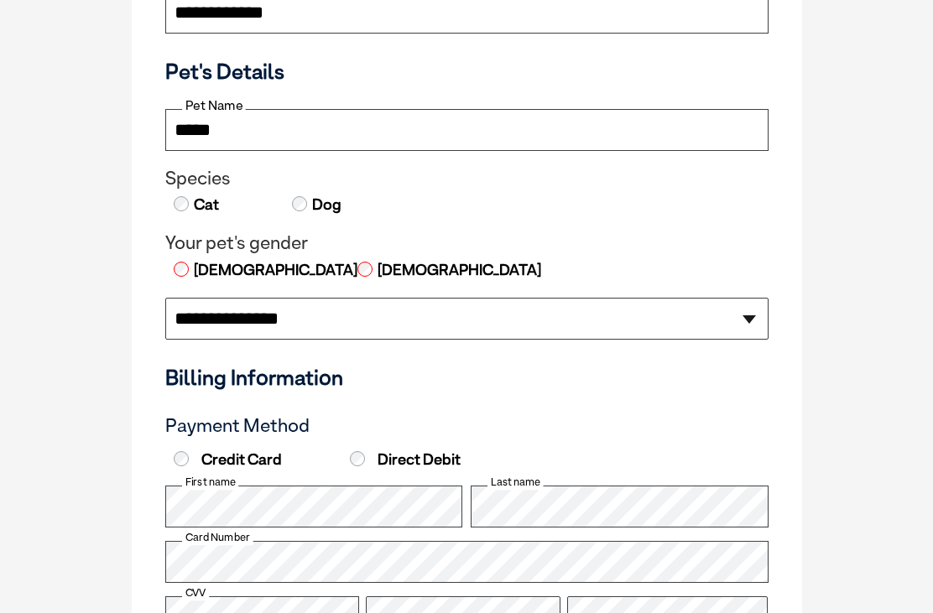 The width and height of the screenshot is (933, 613). What do you see at coordinates (466, 71) in the screenshot?
I see `h3: Pet's Details` at bounding box center [466, 71].